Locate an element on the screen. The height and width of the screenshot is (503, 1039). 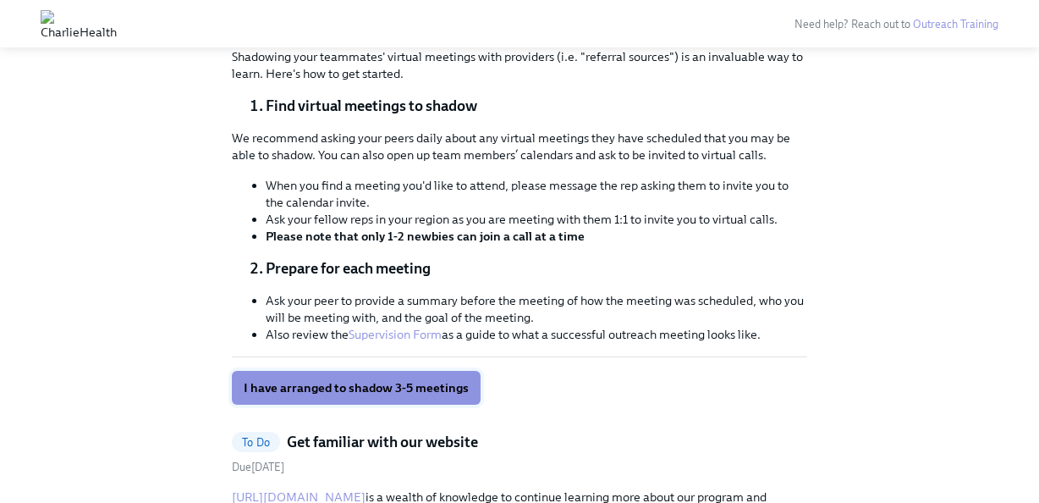
strong: Please note that only 1-2 newbies can join a call at a time is located at coordinates (425, 236).